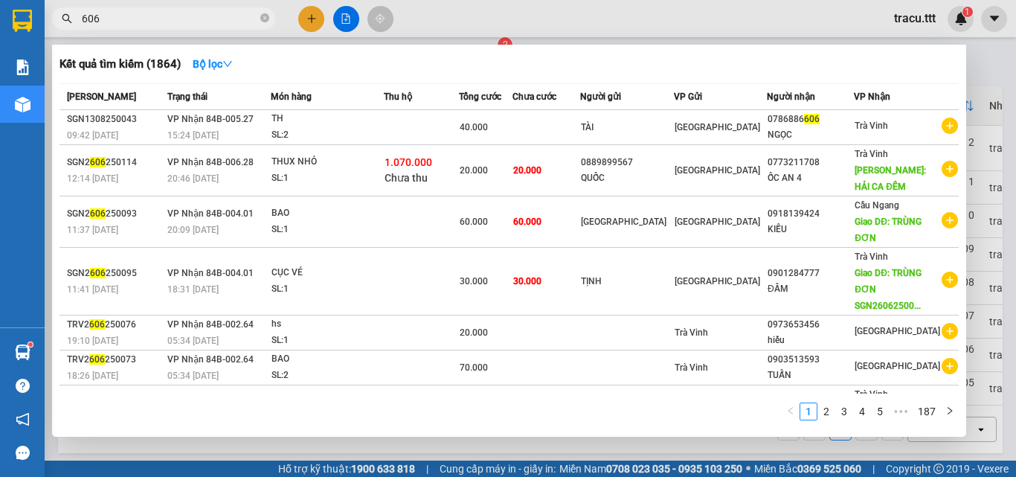 This screenshot has width=1016, height=477. I want to click on div: hiếu, so click(810, 340).